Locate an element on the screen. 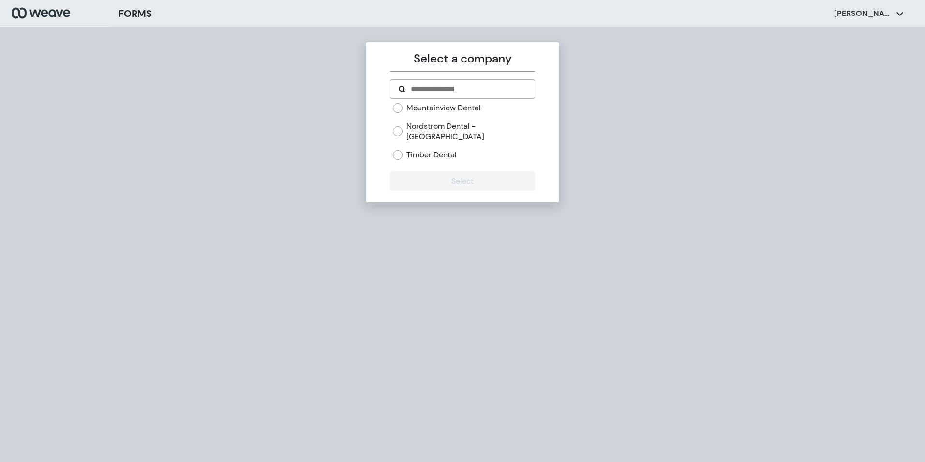  h3: FORMS is located at coordinates (135, 14).